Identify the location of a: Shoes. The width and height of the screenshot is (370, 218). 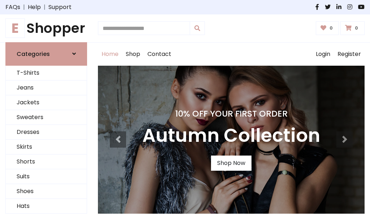
(46, 191).